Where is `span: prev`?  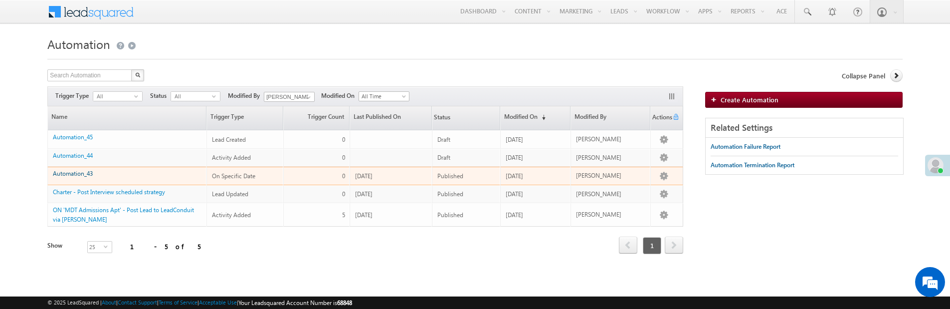
span: prev is located at coordinates (628, 245).